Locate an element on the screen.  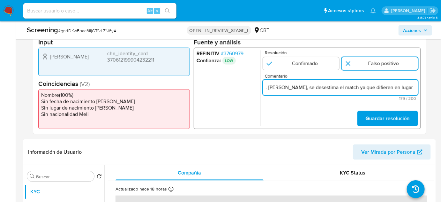
span: Ver Mirada por Persona is located at coordinates (388, 152).